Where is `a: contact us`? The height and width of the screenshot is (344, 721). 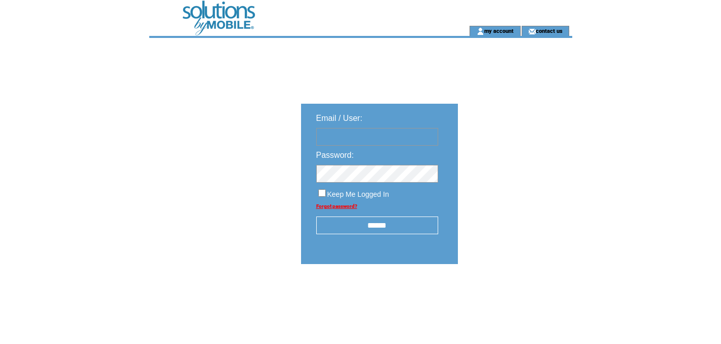
a: contact us is located at coordinates (549, 30).